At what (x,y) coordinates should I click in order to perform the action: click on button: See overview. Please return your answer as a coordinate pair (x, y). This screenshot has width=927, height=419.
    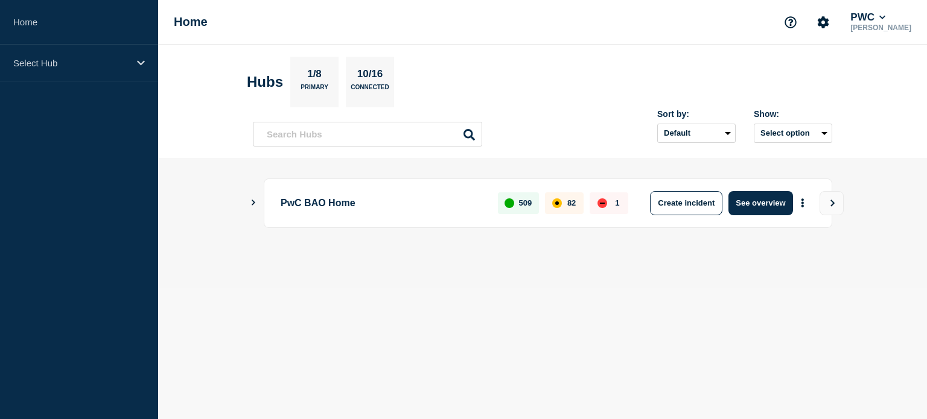
    Looking at the image, I should click on (760, 203).